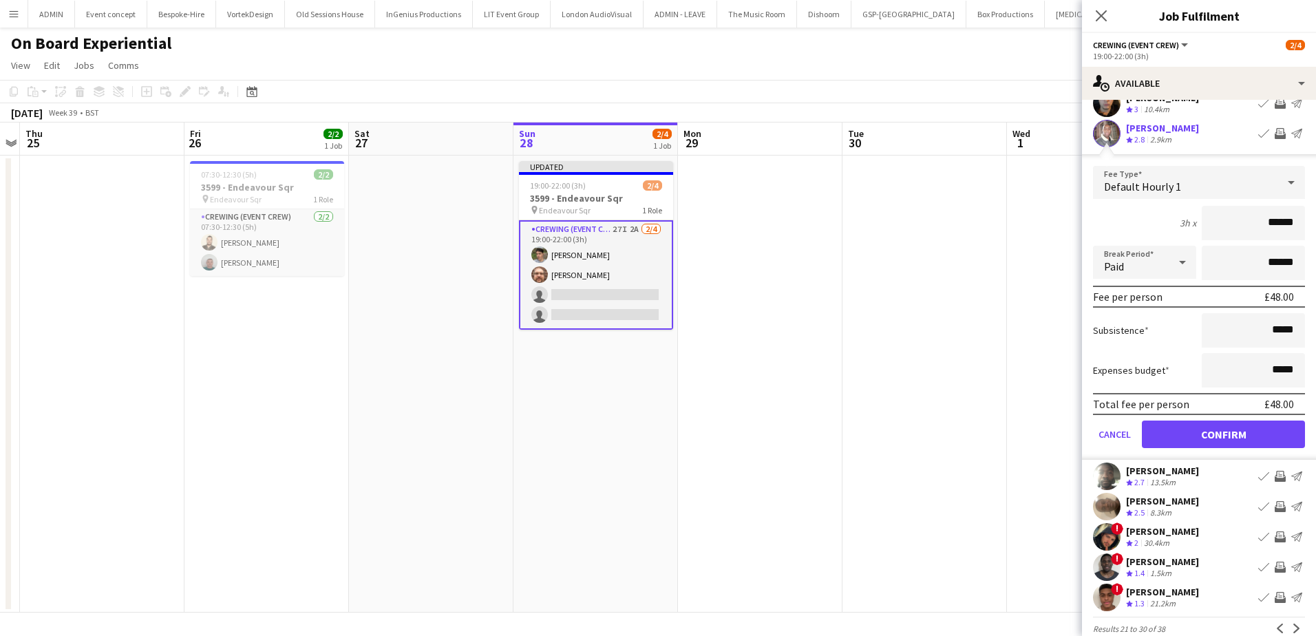 This screenshot has width=1316, height=636. I want to click on span: 28, so click(526, 143).